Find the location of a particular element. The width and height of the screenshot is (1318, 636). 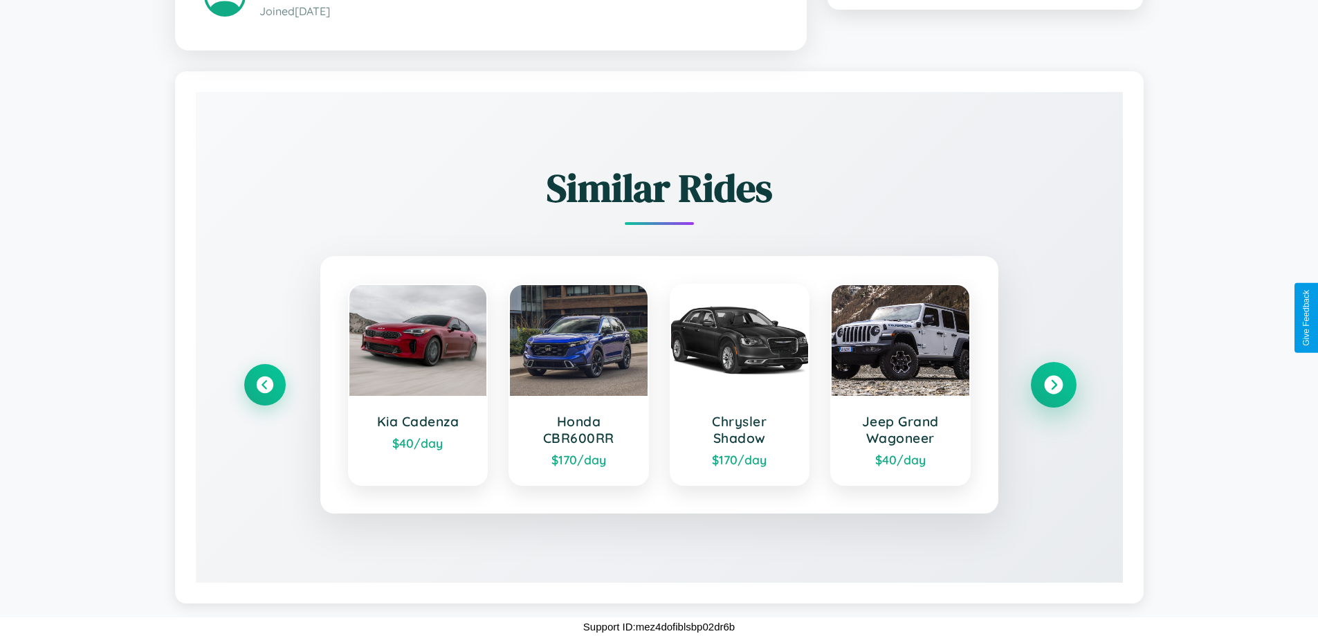

h3: Kia Cadenza is located at coordinates (418, 421).